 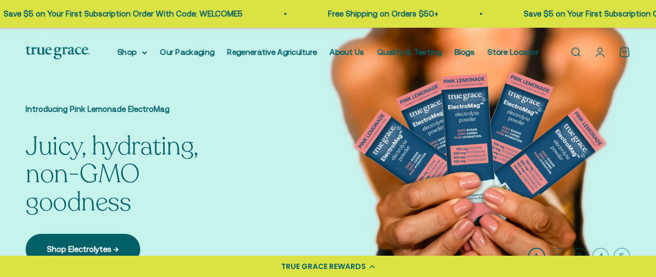 I want to click on a: About Us, so click(x=346, y=52).